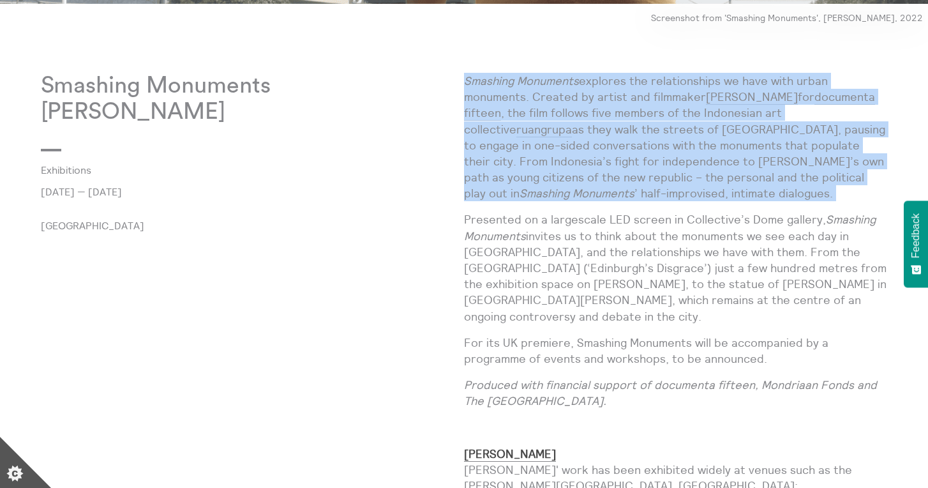 This screenshot has height=488, width=928. Describe the element at coordinates (242, 170) in the screenshot. I see `a: Exhibitions` at that location.